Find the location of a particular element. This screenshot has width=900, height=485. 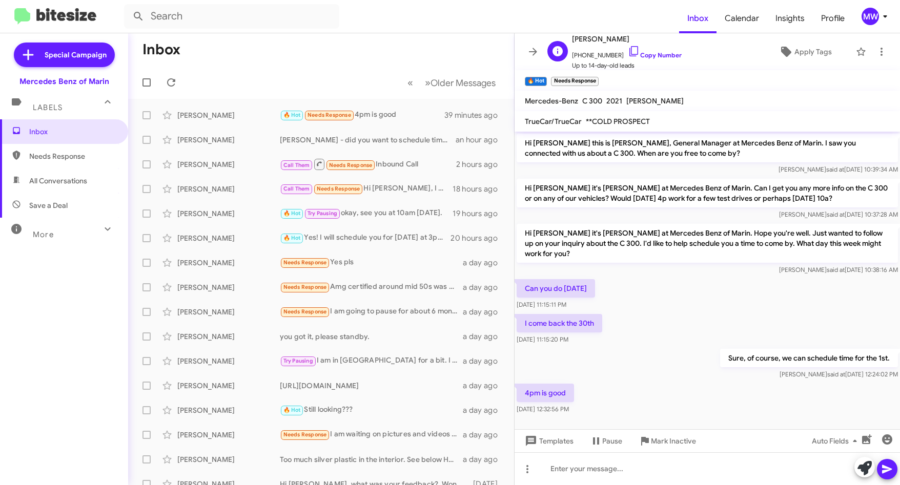

div: Amg certified around mid 50s was my sweet spot...that was a really good deal u had on that other one is located at coordinates (371, 287).